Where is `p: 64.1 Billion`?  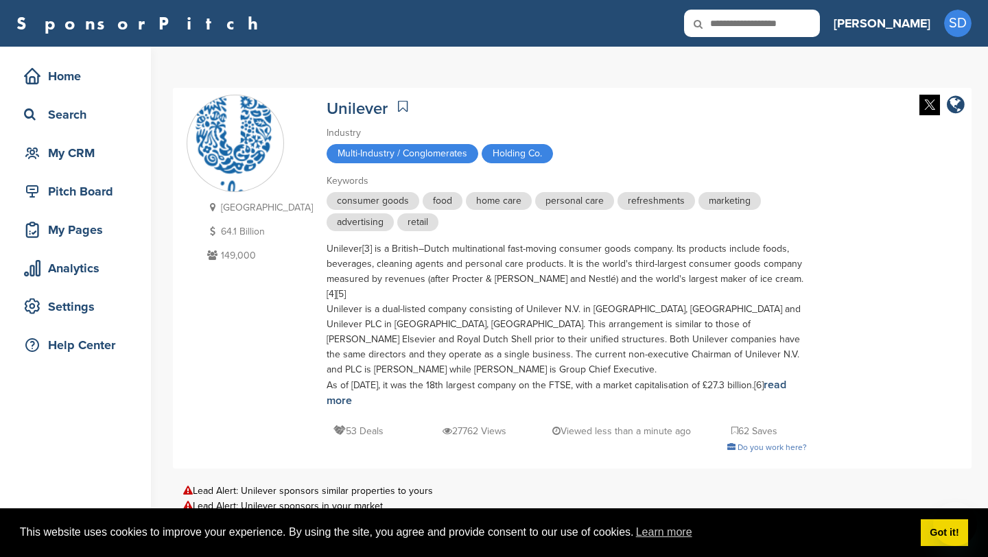
p: 64.1 Billion is located at coordinates (258, 231).